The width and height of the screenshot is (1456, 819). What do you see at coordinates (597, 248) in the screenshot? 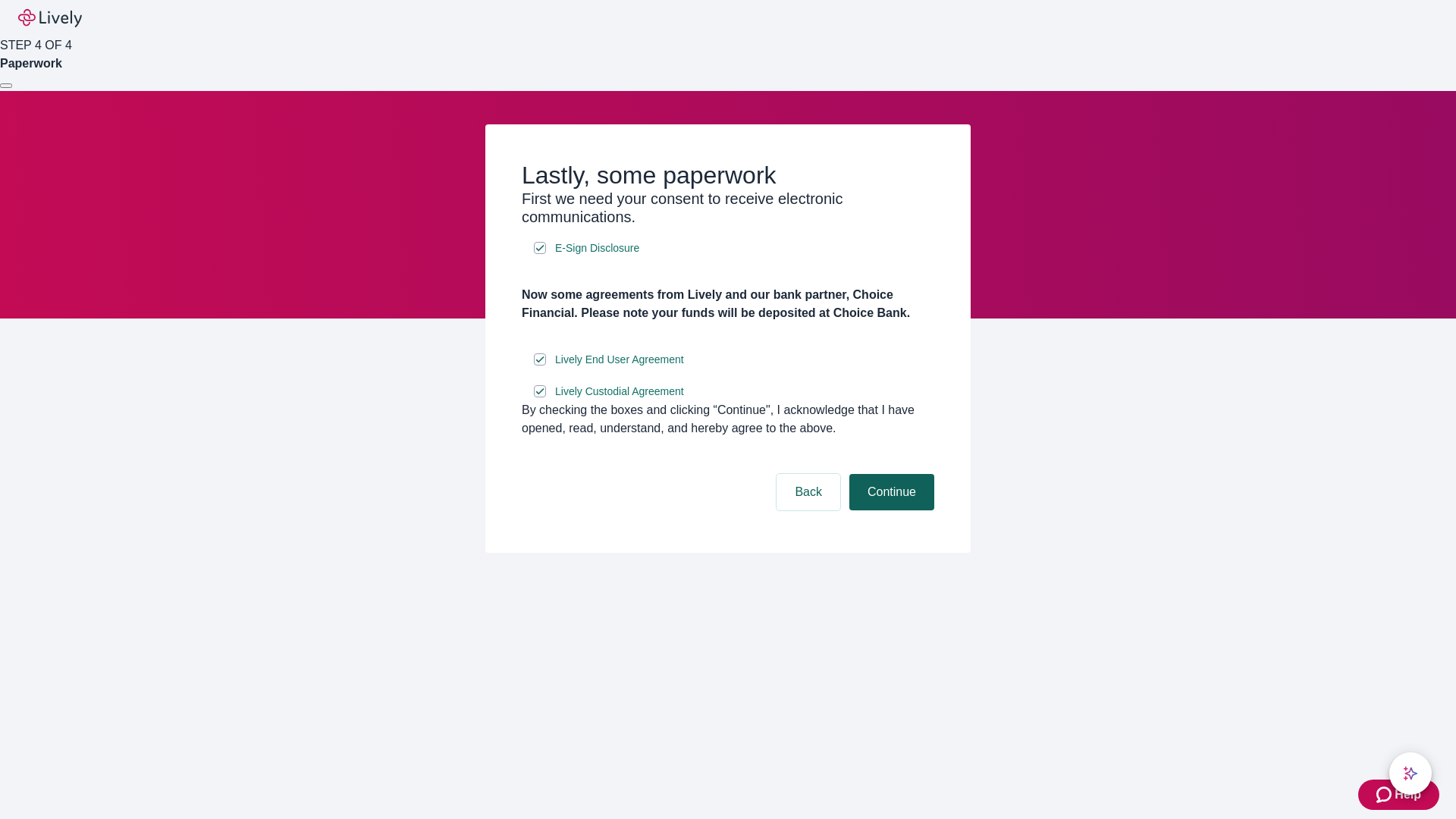
I see `span: E-Sign Disclosure` at bounding box center [597, 248].